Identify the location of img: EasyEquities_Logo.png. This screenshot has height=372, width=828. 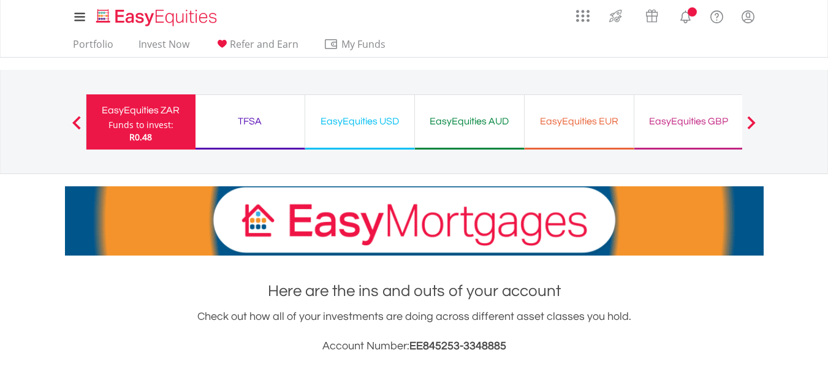
(158, 17).